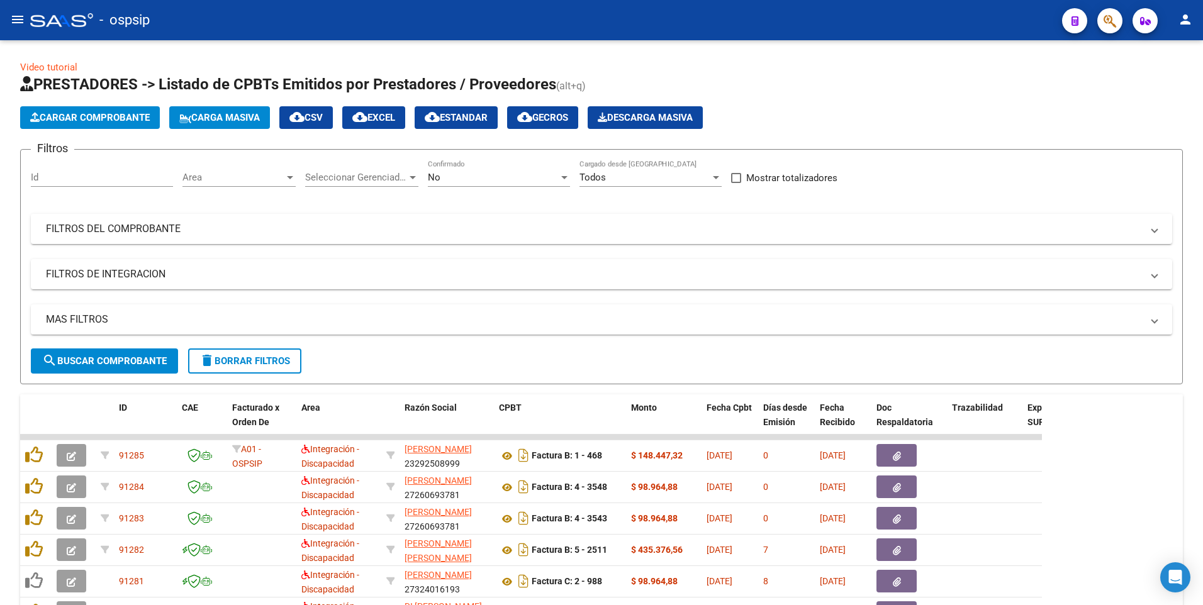 This screenshot has width=1203, height=605. I want to click on button: Carga Masiva, so click(220, 118).